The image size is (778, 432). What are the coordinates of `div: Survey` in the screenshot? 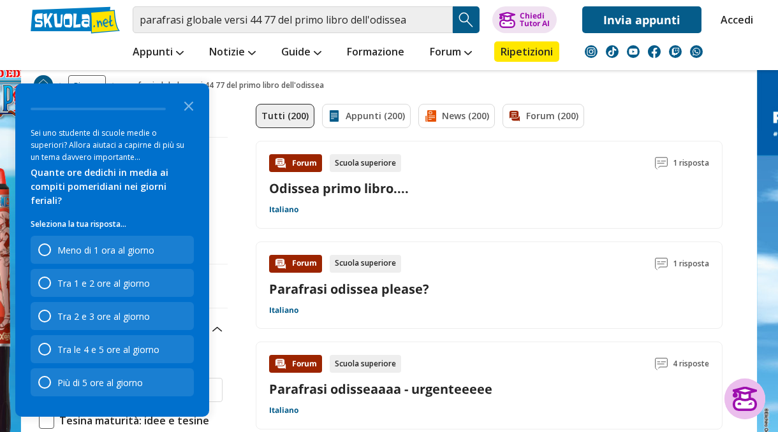 It's located at (112, 250).